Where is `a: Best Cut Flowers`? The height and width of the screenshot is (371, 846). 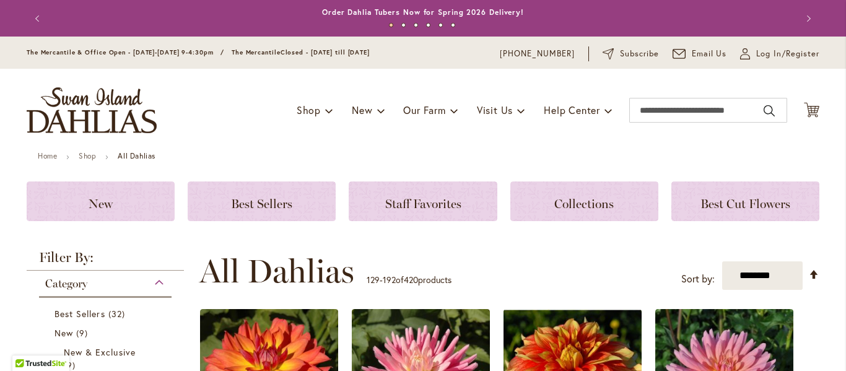 a: Best Cut Flowers is located at coordinates (745, 201).